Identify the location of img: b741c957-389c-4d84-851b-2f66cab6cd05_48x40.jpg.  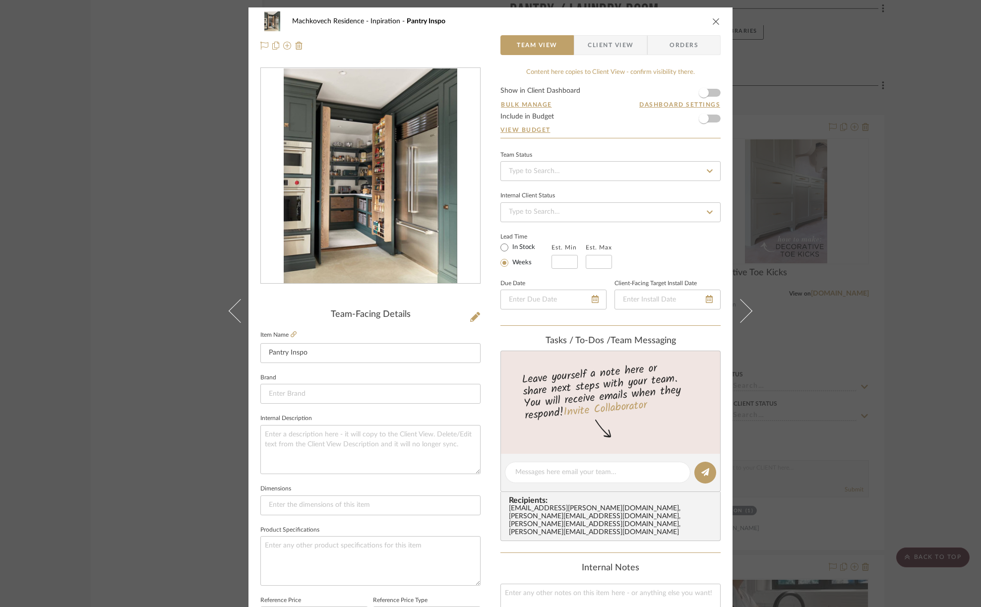
(272, 21).